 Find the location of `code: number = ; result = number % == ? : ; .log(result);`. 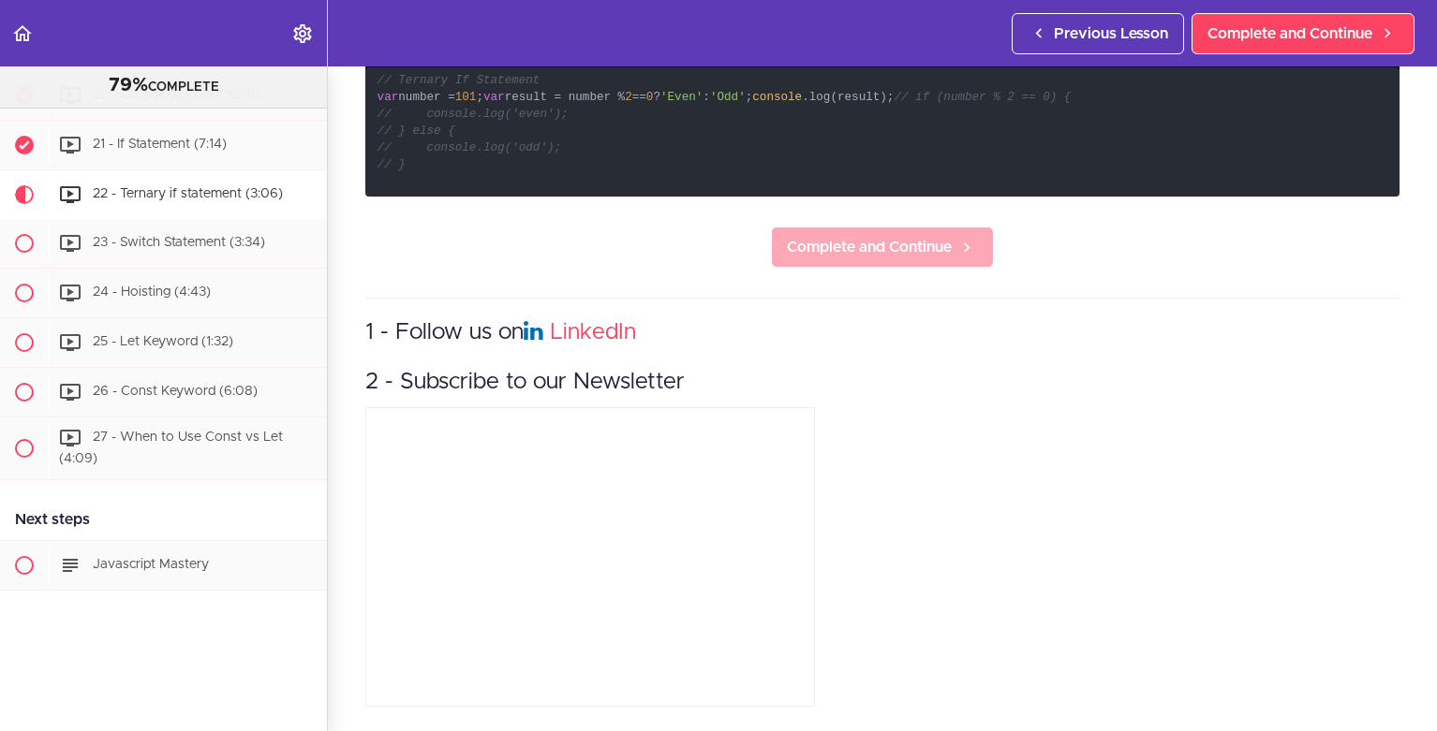

code: number = ; result = number % == ? : ; .log(result); is located at coordinates (882, 132).